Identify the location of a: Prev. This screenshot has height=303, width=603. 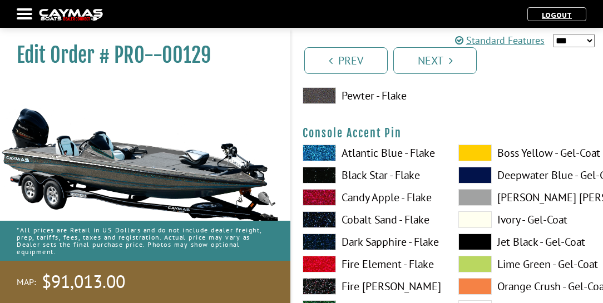
(346, 61).